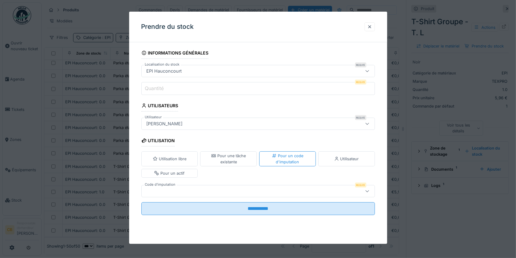 The height and width of the screenshot is (258, 516). What do you see at coordinates (164, 71) in the screenshot?
I see `div: EPI Hauconcourt` at bounding box center [164, 71].